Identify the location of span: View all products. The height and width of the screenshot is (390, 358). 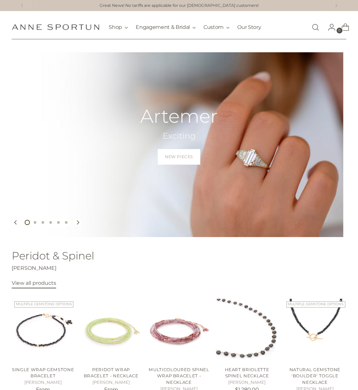
(34, 283).